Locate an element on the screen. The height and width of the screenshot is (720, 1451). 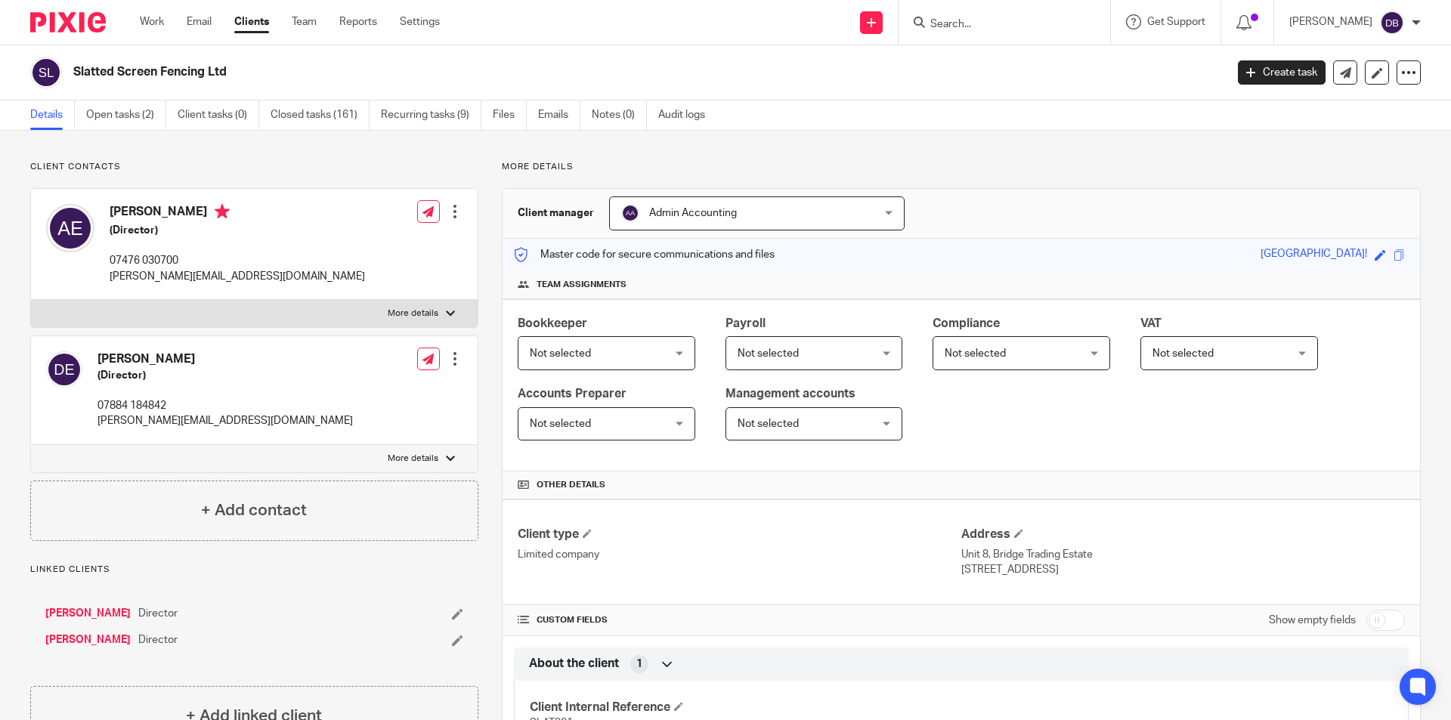
h4: Client Internal Reference is located at coordinates (745, 707).